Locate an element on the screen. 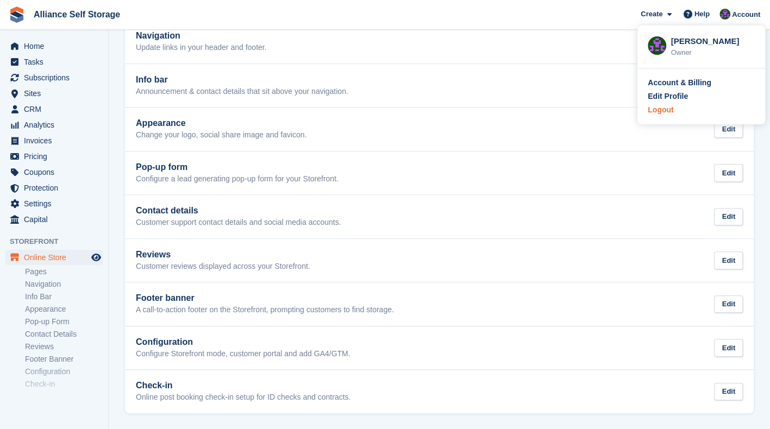  span: Pricing is located at coordinates (57, 157).